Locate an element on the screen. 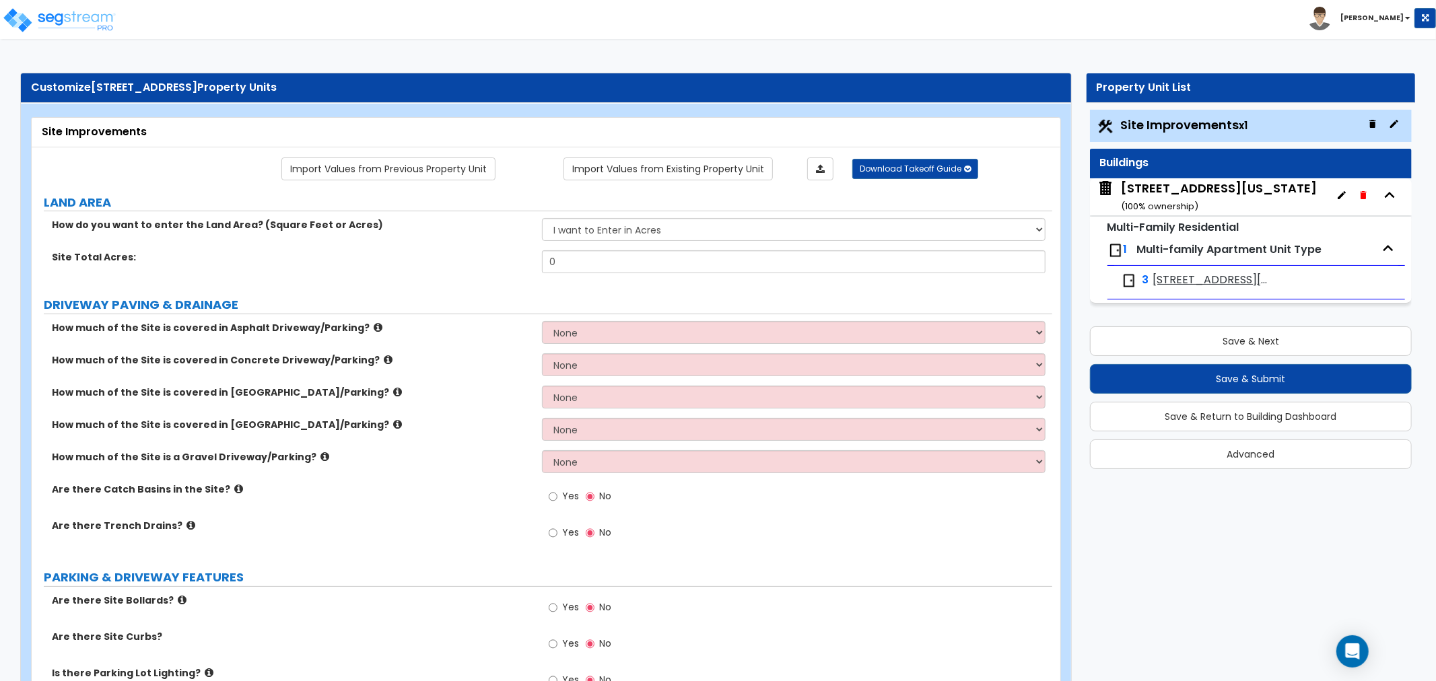 This screenshot has width=1436, height=681. span: 1 is located at coordinates (1126, 249).